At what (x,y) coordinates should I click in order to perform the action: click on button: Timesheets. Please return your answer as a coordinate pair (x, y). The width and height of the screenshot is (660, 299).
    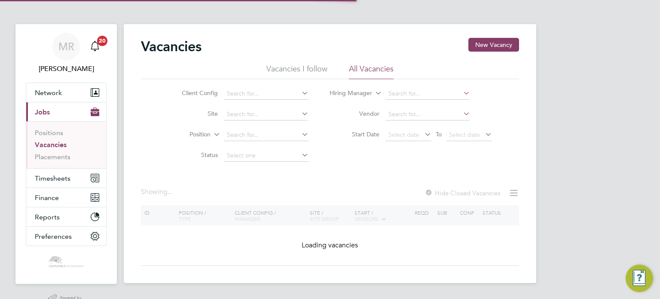
    Looking at the image, I should click on (66, 178).